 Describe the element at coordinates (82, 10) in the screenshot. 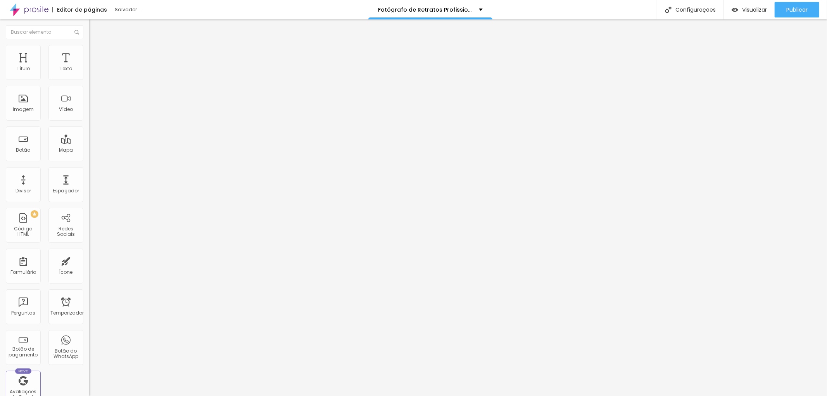

I see `font: Editor de páginas` at that location.